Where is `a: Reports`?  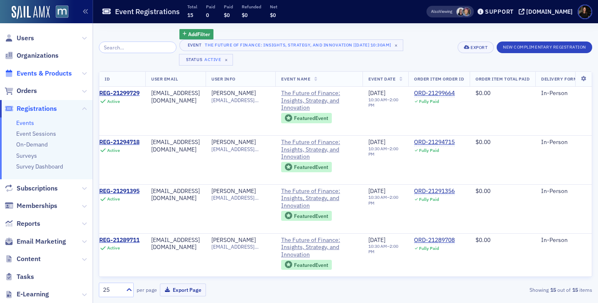
a: Reports is located at coordinates (22, 224).